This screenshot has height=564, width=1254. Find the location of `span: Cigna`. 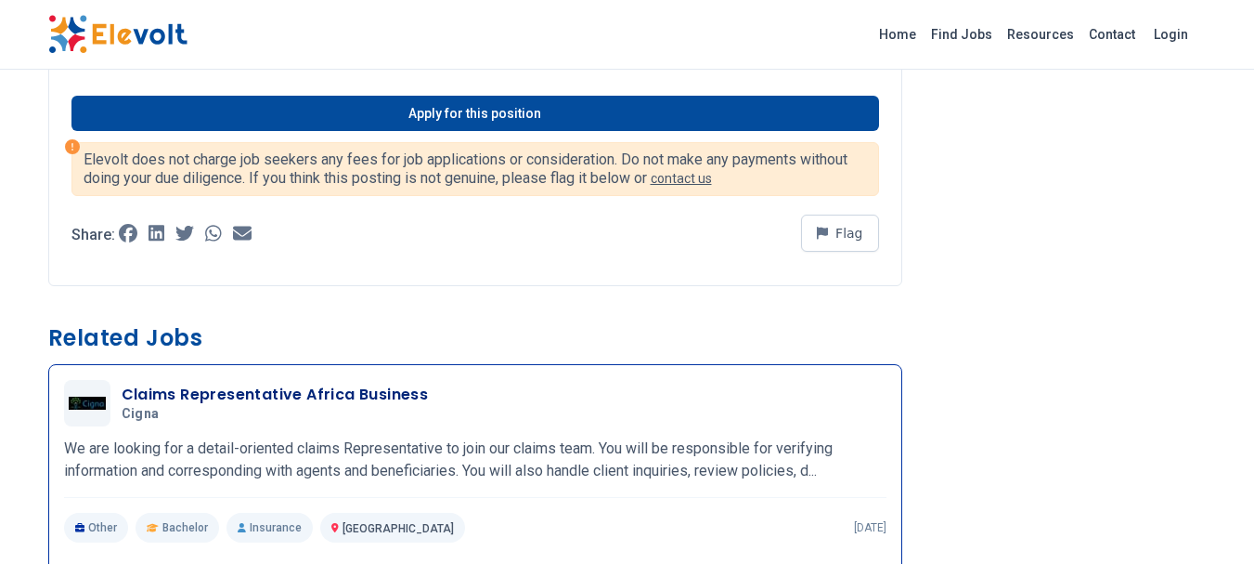

span: Cigna is located at coordinates (140, 414).